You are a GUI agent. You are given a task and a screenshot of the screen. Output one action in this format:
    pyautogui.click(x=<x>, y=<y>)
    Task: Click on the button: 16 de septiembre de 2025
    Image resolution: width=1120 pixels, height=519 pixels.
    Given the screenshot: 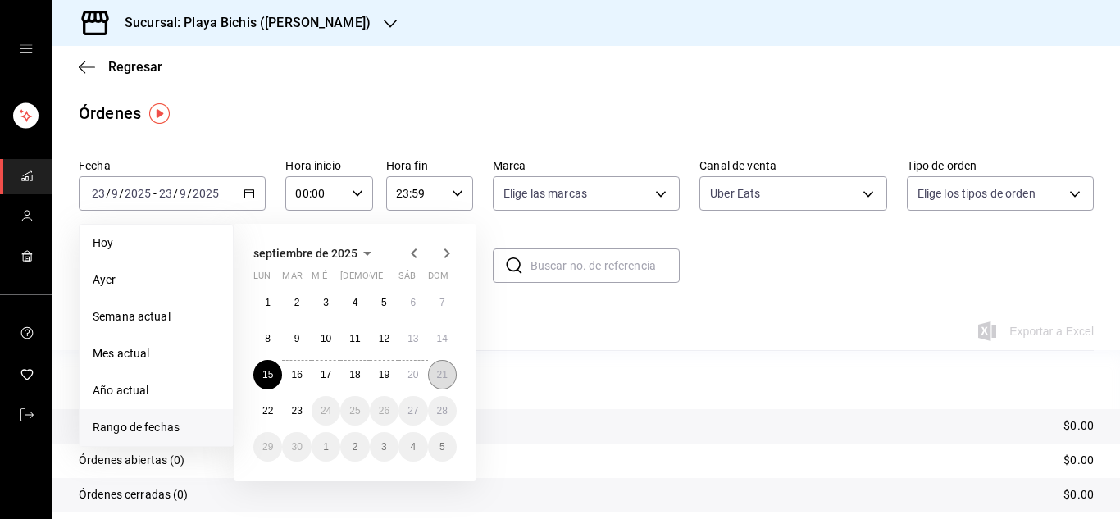 What is the action you would take?
    pyautogui.click(x=296, y=375)
    